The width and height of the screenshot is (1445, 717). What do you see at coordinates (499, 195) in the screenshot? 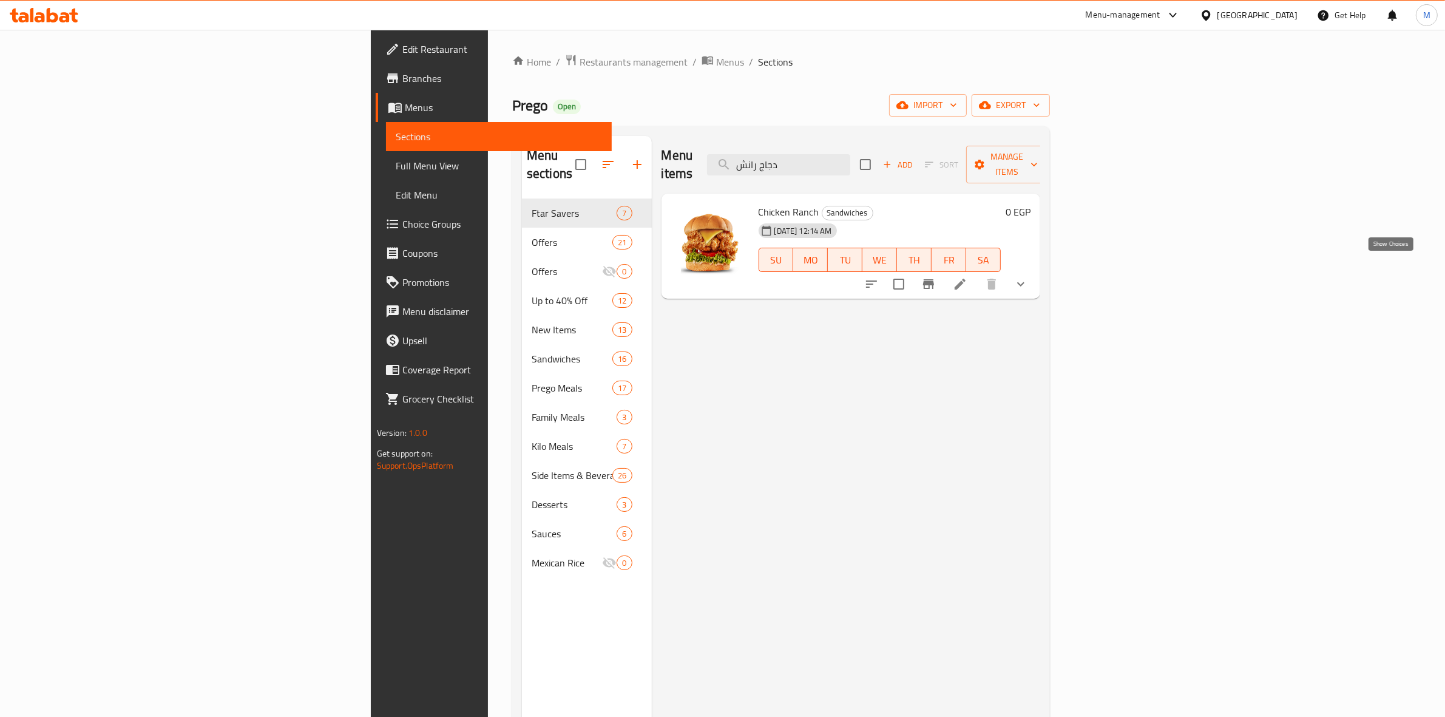
I see `span: Edit Menu` at bounding box center [499, 195].